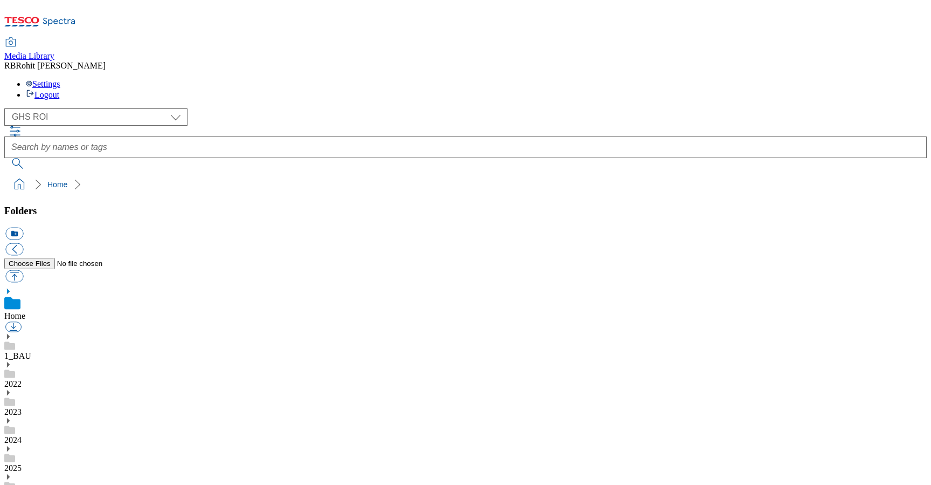 The width and height of the screenshot is (931, 485). I want to click on span: Media Library, so click(29, 56).